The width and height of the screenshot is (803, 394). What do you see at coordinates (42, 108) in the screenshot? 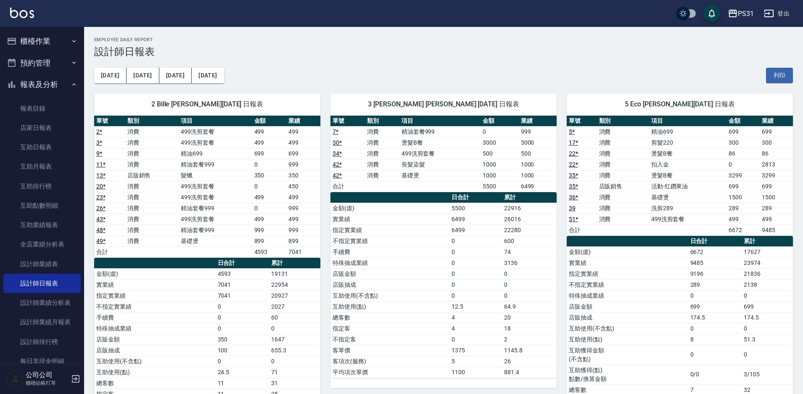
I see `a: 報表目錄` at bounding box center [42, 108].